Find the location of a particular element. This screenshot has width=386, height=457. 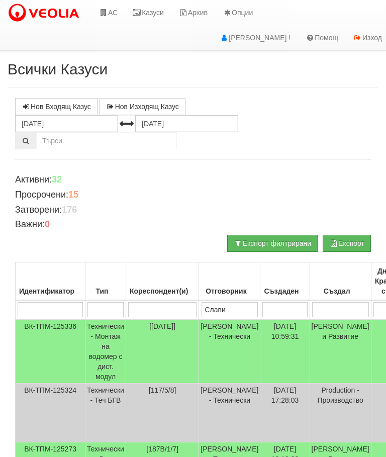

th: Тип: No sort applied, activate to apply an ascending sort is located at coordinates (106, 282).